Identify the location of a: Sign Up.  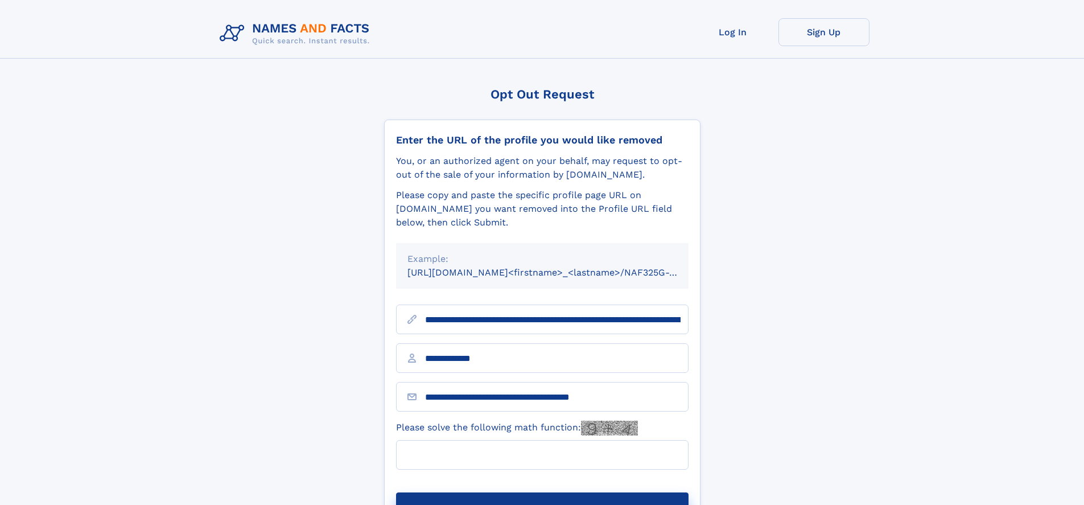
(824, 32).